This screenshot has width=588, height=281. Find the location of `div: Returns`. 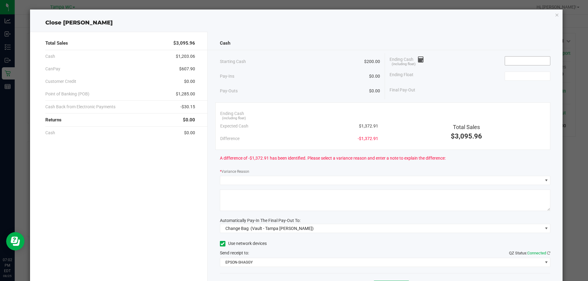

div: Returns is located at coordinates (120, 120).